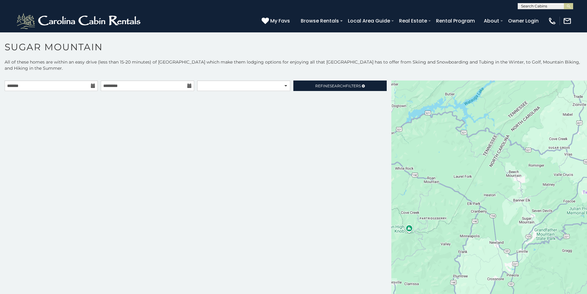 The height and width of the screenshot is (294, 587). I want to click on a: Owner Login, so click(523, 21).